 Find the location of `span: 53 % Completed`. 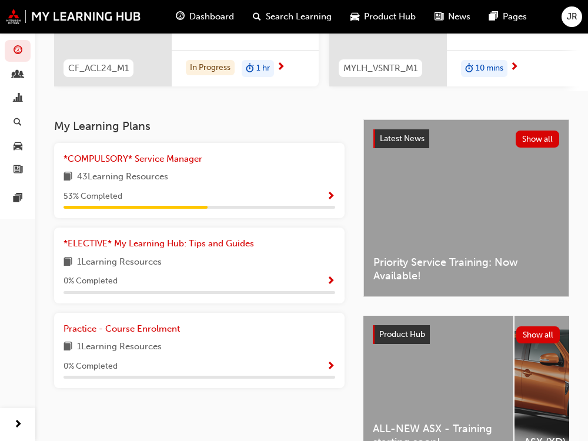

span: 53 % Completed is located at coordinates (93, 196).